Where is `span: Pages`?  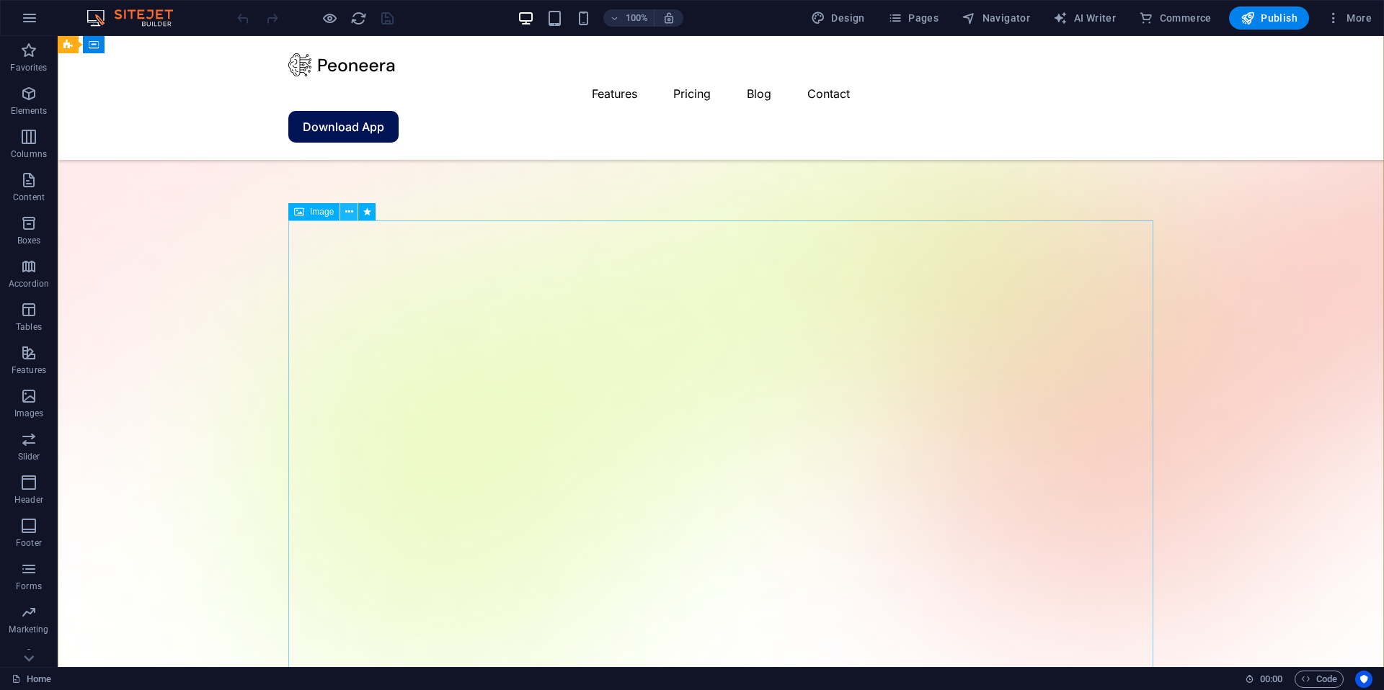
span: Pages is located at coordinates (913, 18).